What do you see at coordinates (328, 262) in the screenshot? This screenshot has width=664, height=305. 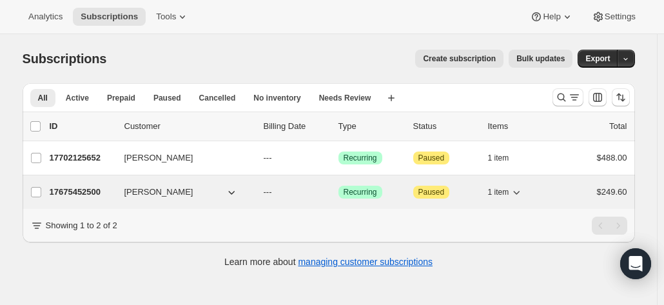 I see `p: Learn more about` at bounding box center [328, 262].